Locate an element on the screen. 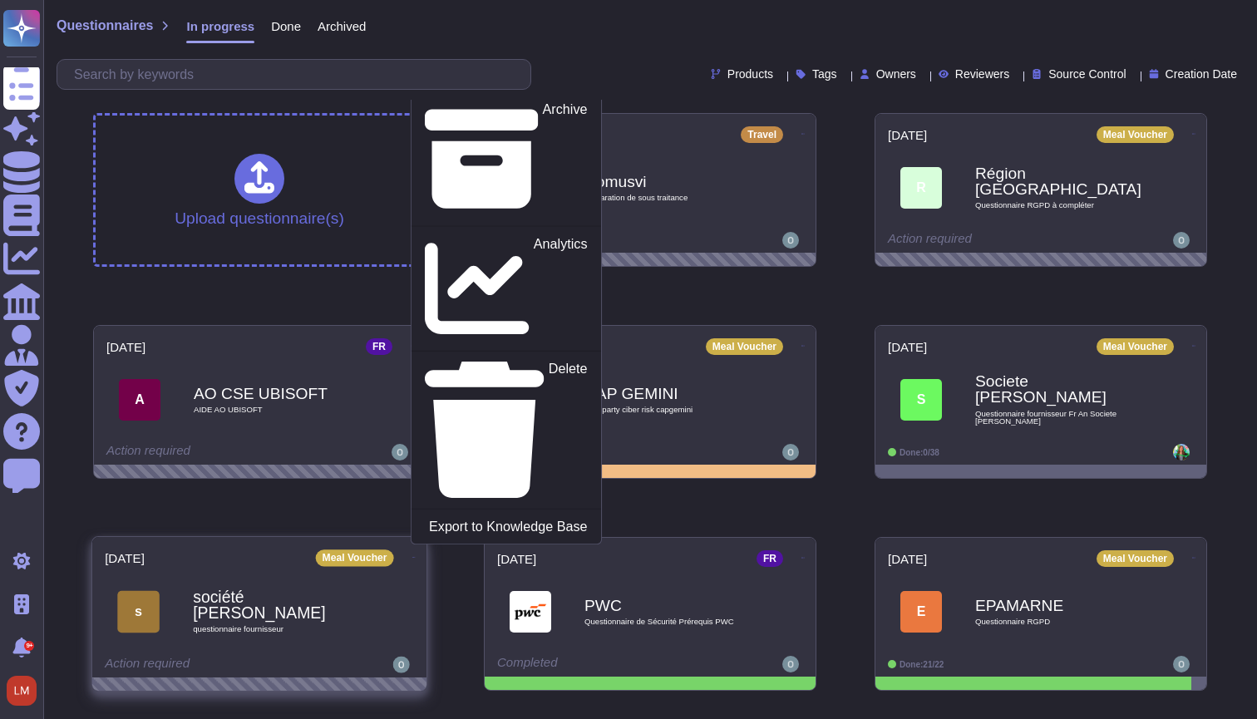 This screenshot has height=719, width=1257. span: Tags is located at coordinates (825, 74).